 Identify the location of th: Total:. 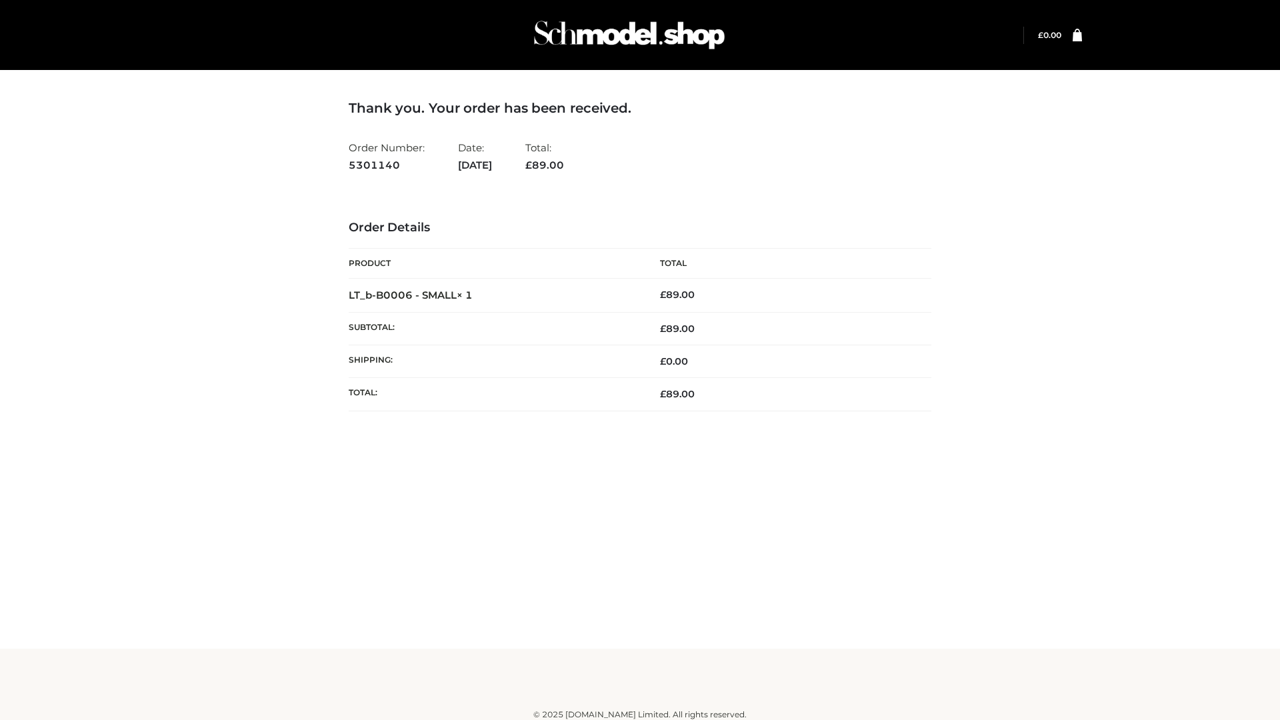
(494, 394).